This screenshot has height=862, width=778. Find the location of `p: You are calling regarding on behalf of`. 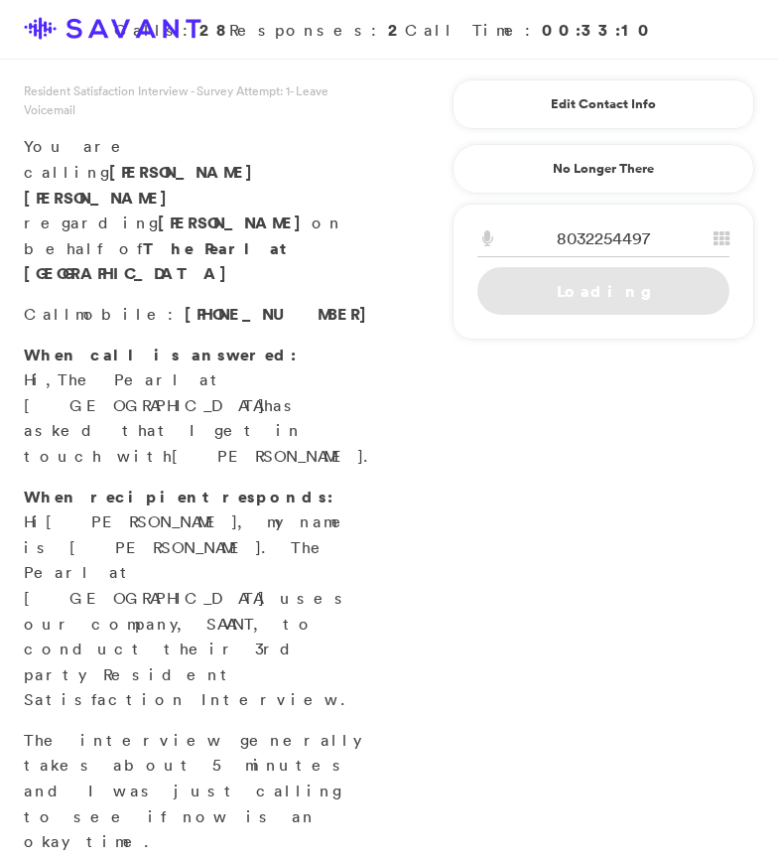

p: You are calling regarding on behalf of is located at coordinates (200, 210).